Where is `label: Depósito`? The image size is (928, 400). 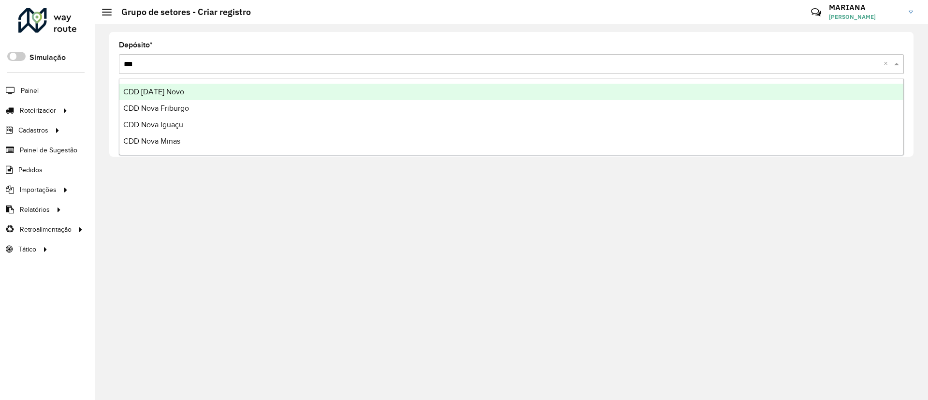 label: Depósito is located at coordinates (136, 45).